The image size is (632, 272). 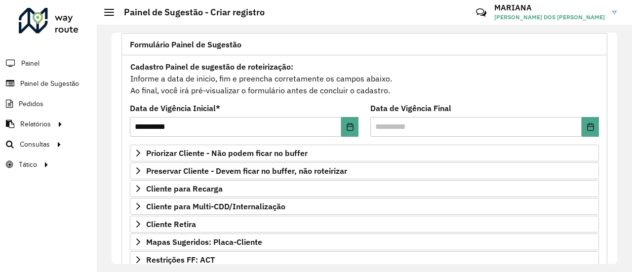 I want to click on span: Painel, so click(x=30, y=63).